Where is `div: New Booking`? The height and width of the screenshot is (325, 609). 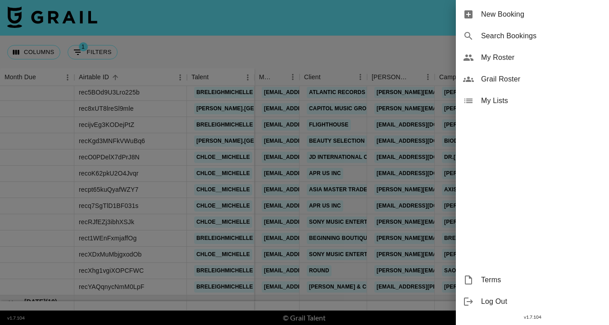 div: New Booking is located at coordinates (532, 14).